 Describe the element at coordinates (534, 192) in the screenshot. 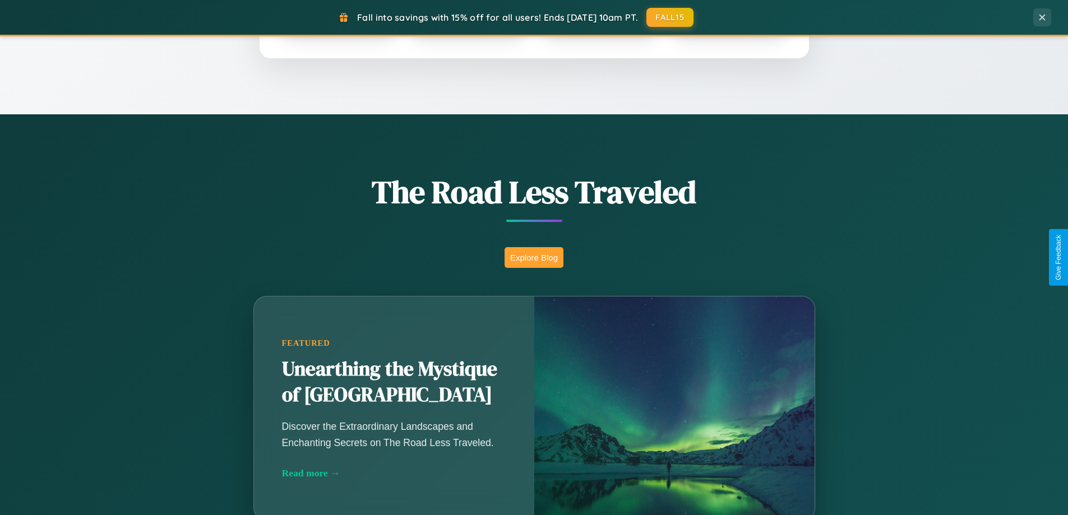

I see `h1: The Road Less Traveled` at that location.